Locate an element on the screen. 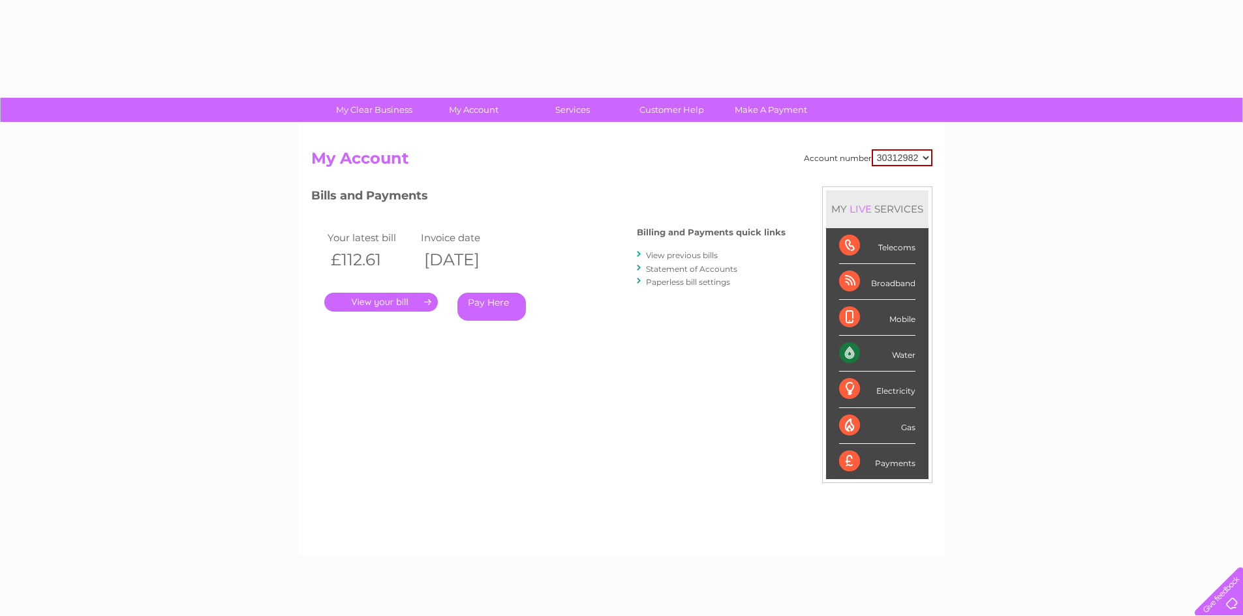 This screenshot has width=1243, height=616. div: Water is located at coordinates (877, 354).